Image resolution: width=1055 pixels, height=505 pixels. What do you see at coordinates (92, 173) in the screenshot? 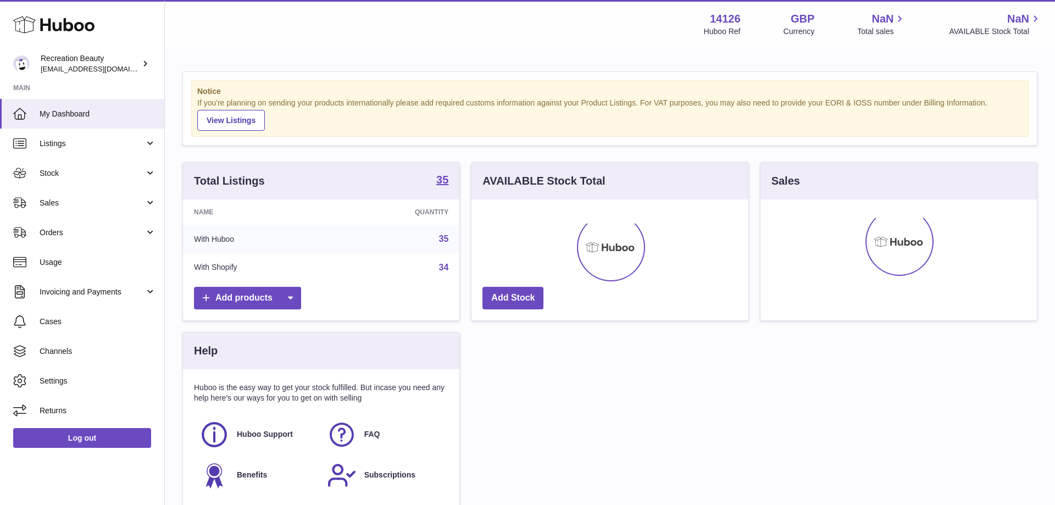
I see `span: Stock` at bounding box center [92, 173].